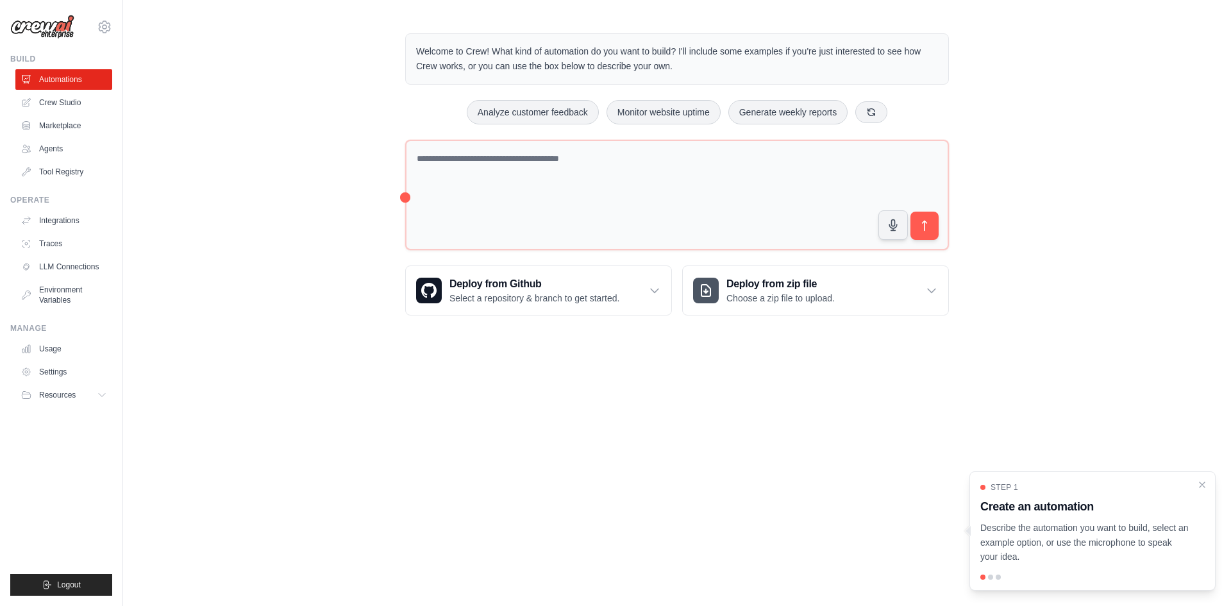 The image size is (1231, 606). Describe the element at coordinates (1004, 487) in the screenshot. I see `span: Step 1` at that location.